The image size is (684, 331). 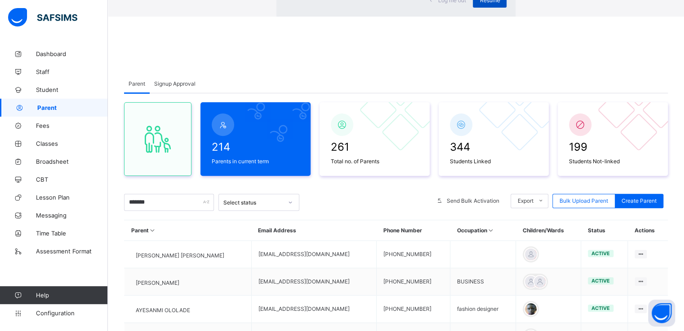 I want to click on th: Phone Number, so click(x=413, y=231).